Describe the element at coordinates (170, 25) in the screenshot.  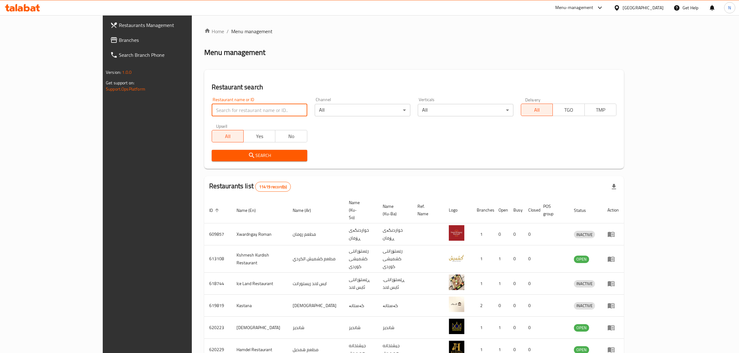
I see `span: Restaurants Management` at that location.